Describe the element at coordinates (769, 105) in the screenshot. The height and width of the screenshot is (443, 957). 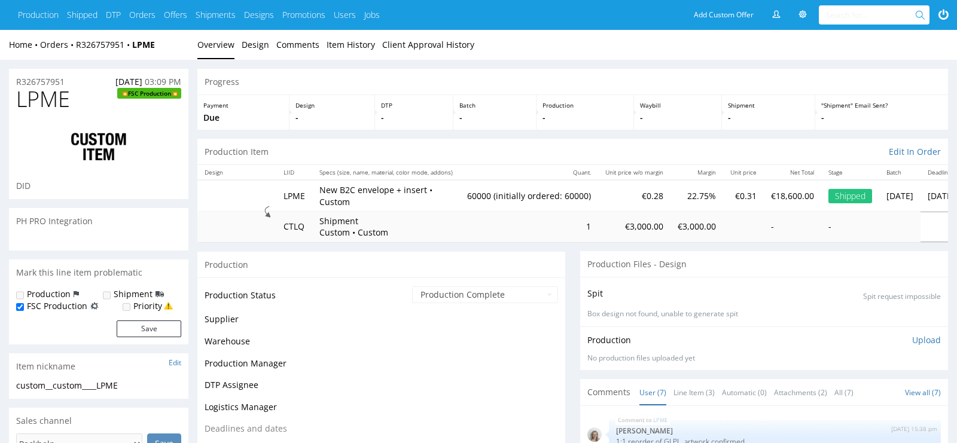
I see `p: Shipment` at that location.